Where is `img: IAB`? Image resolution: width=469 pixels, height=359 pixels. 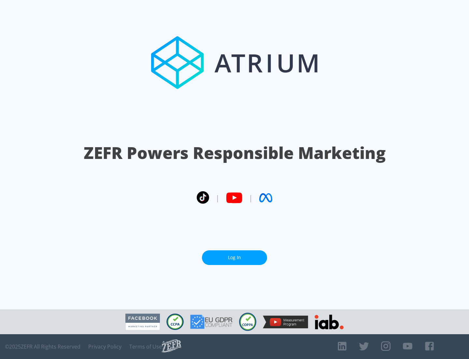 img: IAB is located at coordinates (329, 321).